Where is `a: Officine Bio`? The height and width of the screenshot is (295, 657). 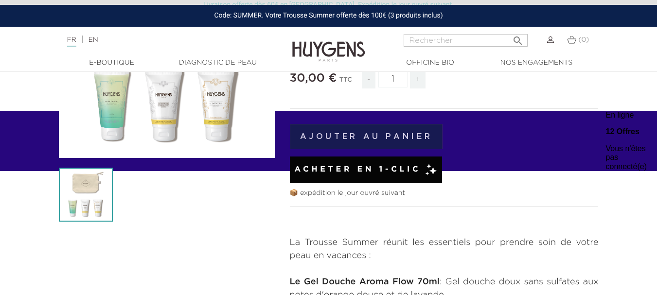 a: Officine Bio is located at coordinates (430, 63).